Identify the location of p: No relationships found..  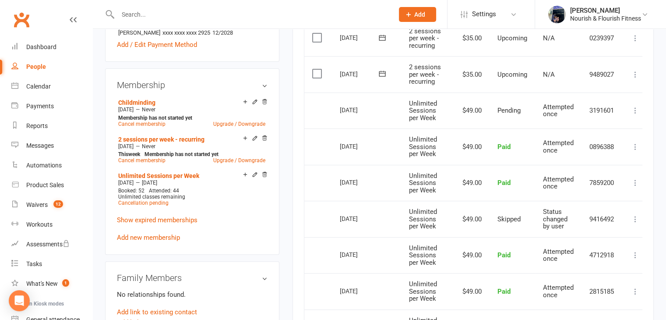
(192, 294).